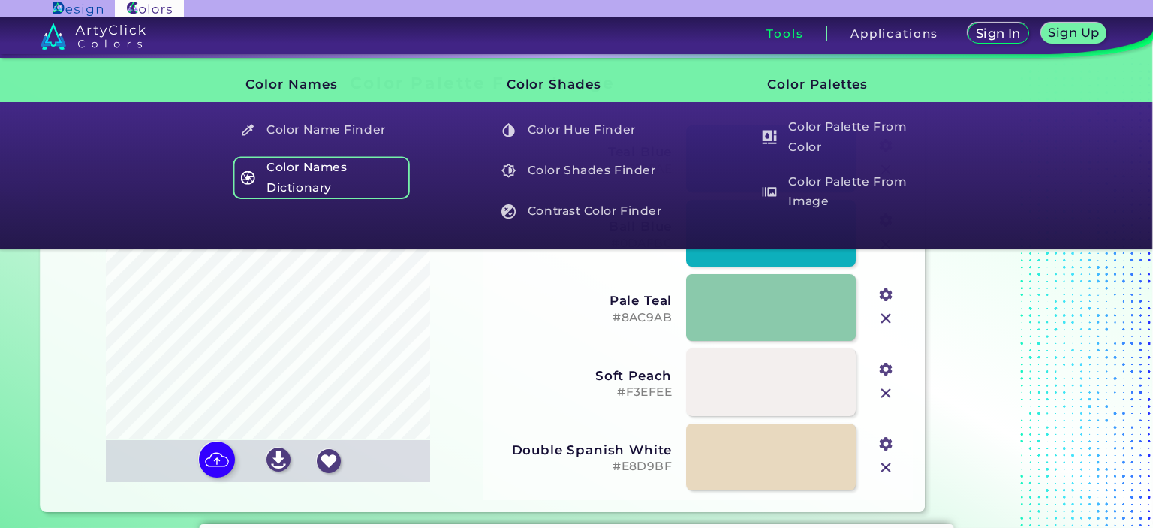 This screenshot has height=528, width=1153. Describe the element at coordinates (843, 137) in the screenshot. I see `a: Color Palette From Color` at that location.